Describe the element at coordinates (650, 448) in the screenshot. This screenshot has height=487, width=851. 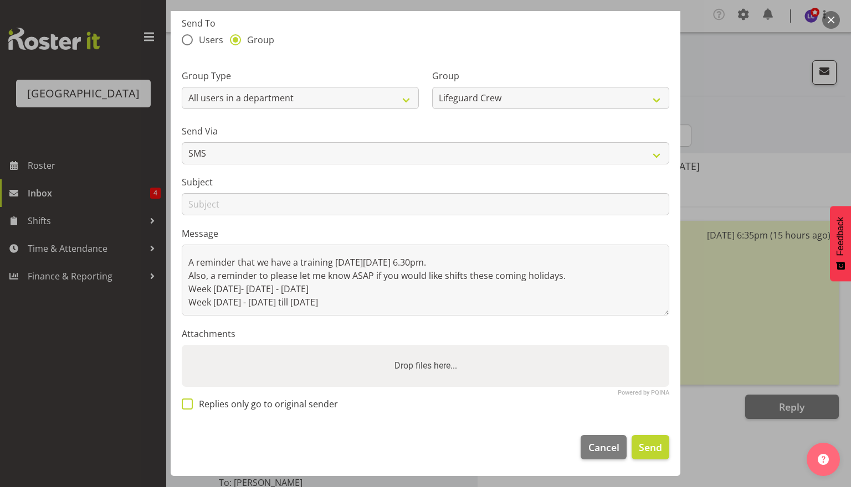
I see `button: Send` at that location.